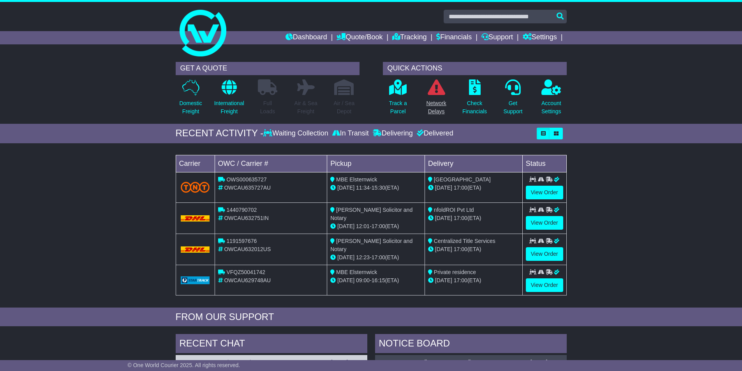 The width and height of the screenshot is (742, 371). What do you see at coordinates (247, 180) in the screenshot?
I see `span: OWS000635727` at bounding box center [247, 180].